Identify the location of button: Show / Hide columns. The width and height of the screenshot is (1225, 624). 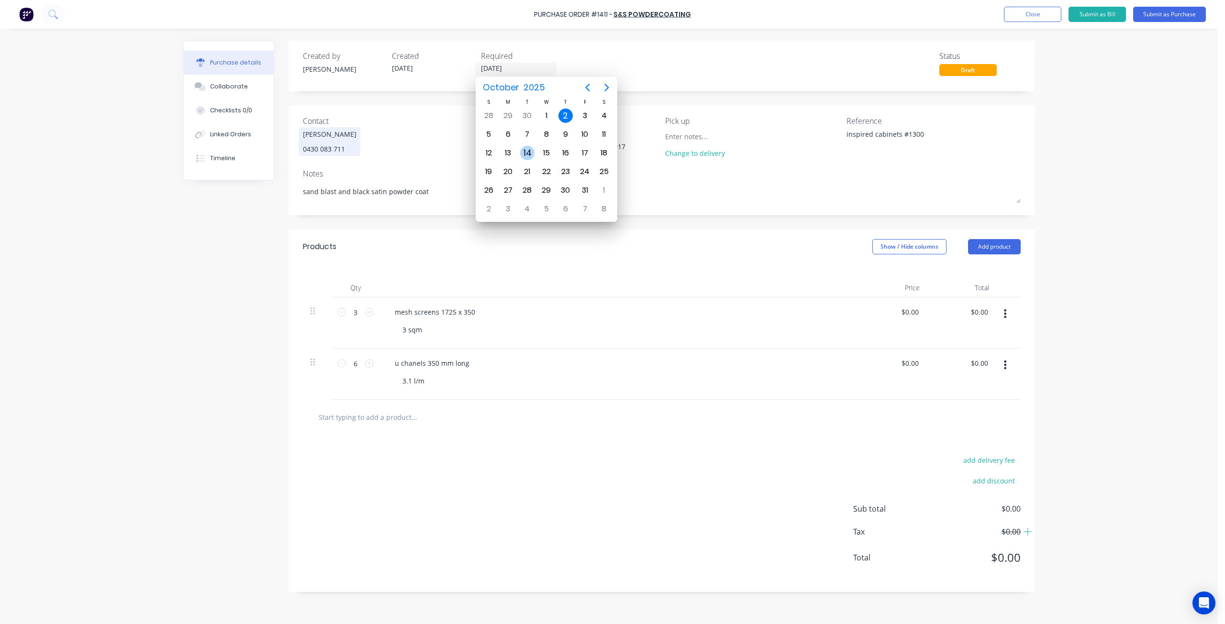
(909, 247).